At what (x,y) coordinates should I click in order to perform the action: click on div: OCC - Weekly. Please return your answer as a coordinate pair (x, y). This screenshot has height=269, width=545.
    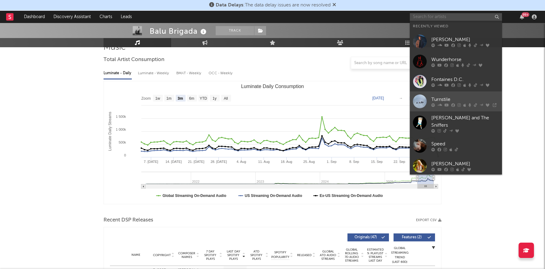
    Looking at the image, I should click on (221, 73).